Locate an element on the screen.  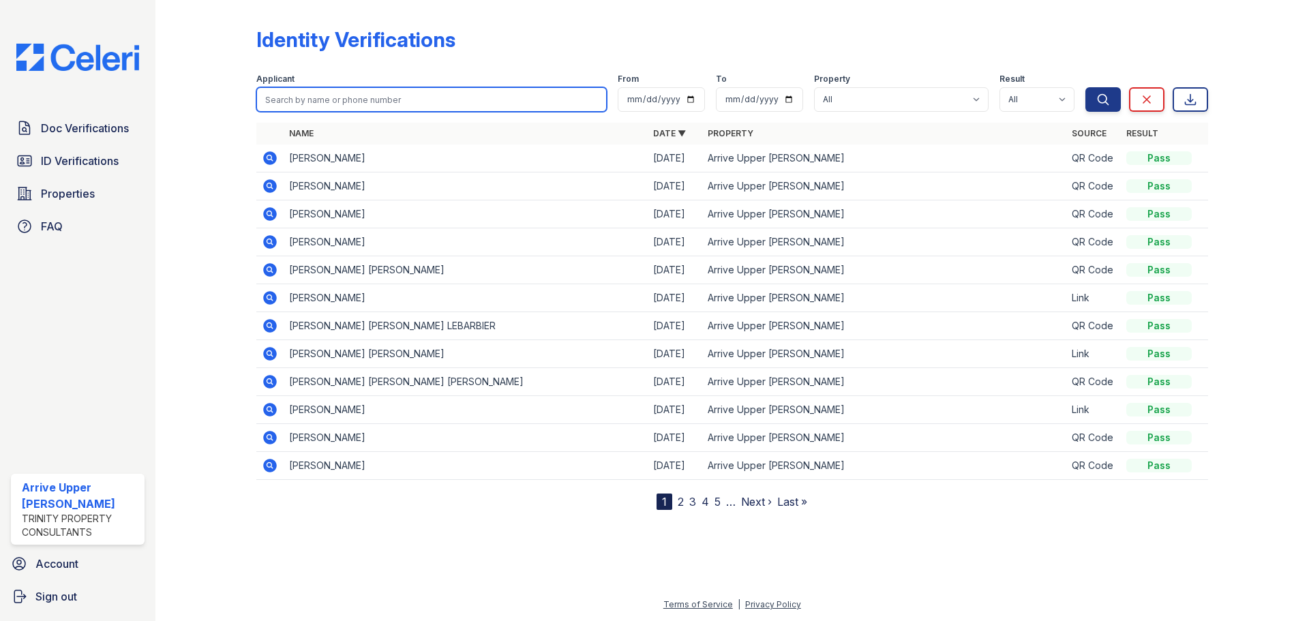
a: Last » is located at coordinates (792, 502).